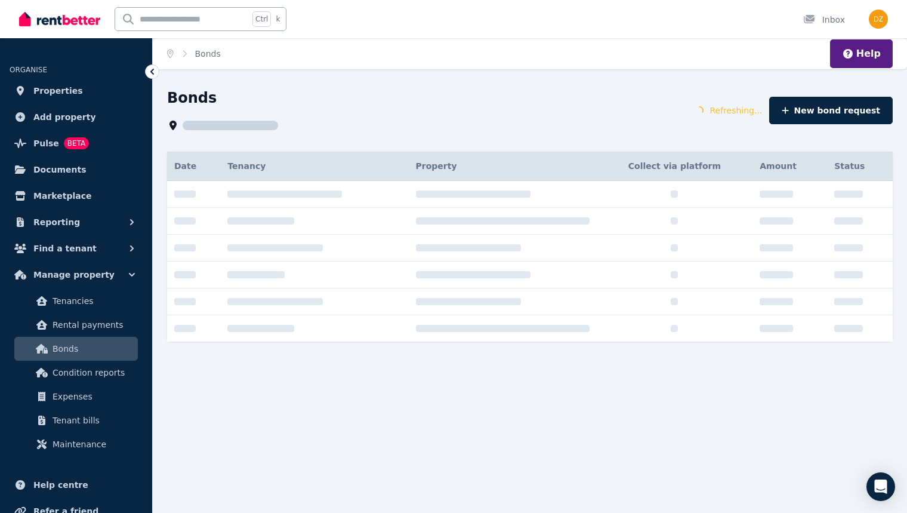 This screenshot has width=907, height=513. Describe the element at coordinates (58, 91) in the screenshot. I see `span: Properties` at that location.